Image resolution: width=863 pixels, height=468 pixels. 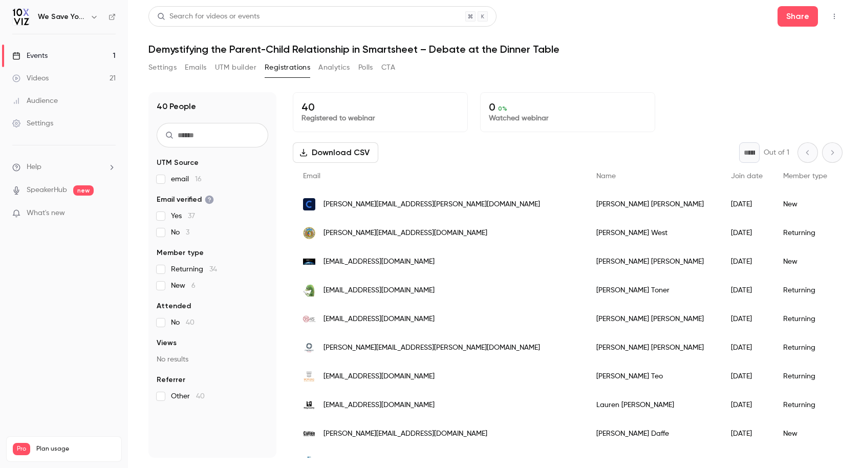 What do you see at coordinates (495, 49) in the screenshot?
I see `h1: Demystifying the Parent-Child Relationship in Smartsheet – Debate at the Dinner Table` at bounding box center [495, 49].